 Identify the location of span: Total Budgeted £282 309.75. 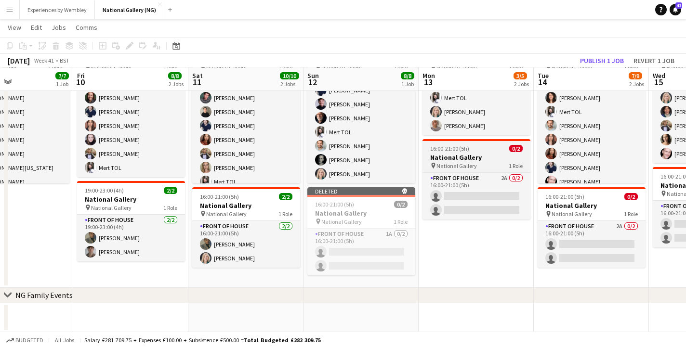
(282, 340).